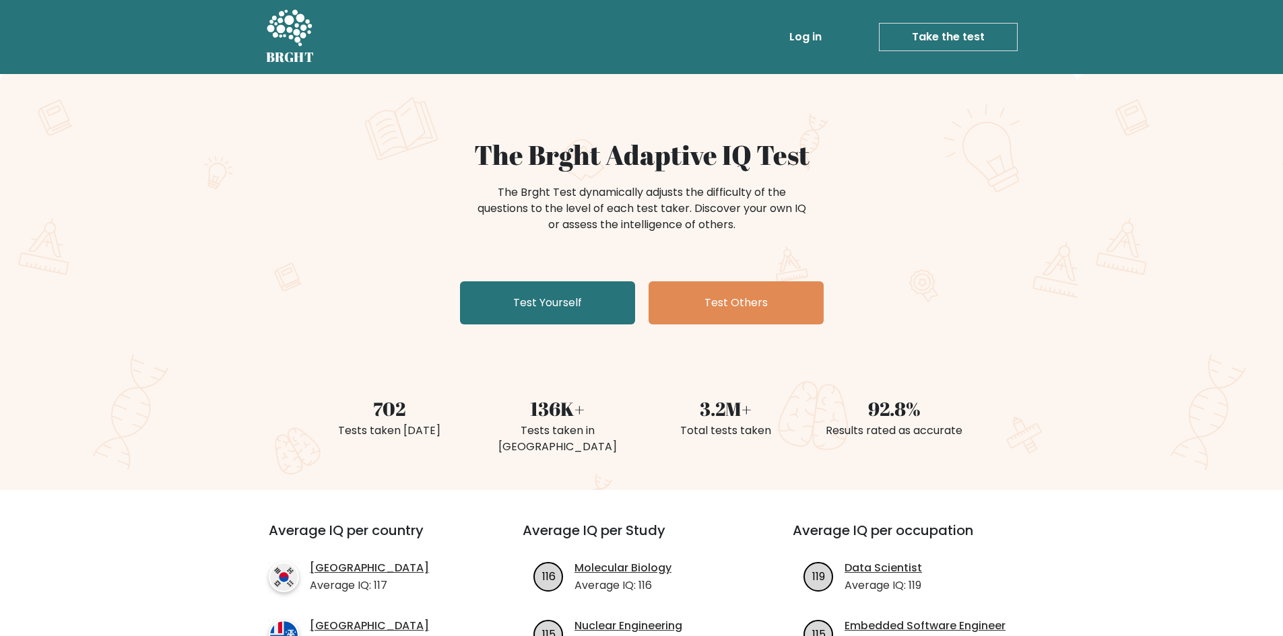 The image size is (1283, 636). Describe the element at coordinates (883, 586) in the screenshot. I see `p: Average IQ: 119` at that location.